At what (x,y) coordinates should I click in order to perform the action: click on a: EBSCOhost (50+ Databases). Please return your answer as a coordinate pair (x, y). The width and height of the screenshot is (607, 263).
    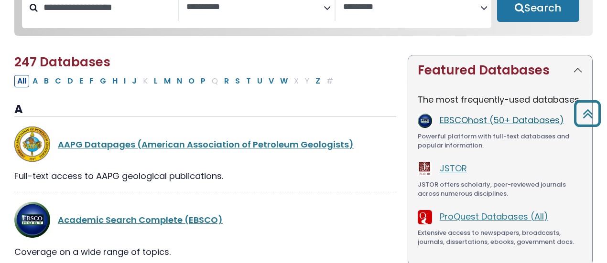
    Looking at the image, I should click on (502, 120).